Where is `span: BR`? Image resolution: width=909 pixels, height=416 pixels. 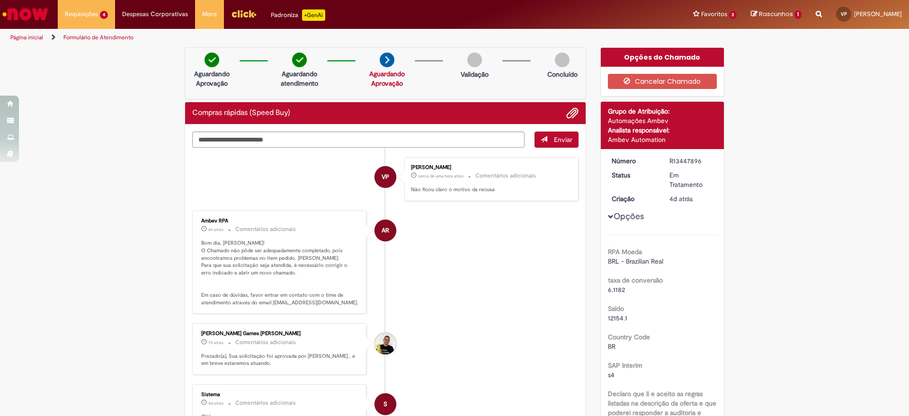 span: BR is located at coordinates (612, 347).